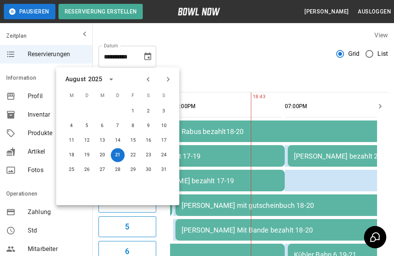  I want to click on span: Grid, so click(354, 54).